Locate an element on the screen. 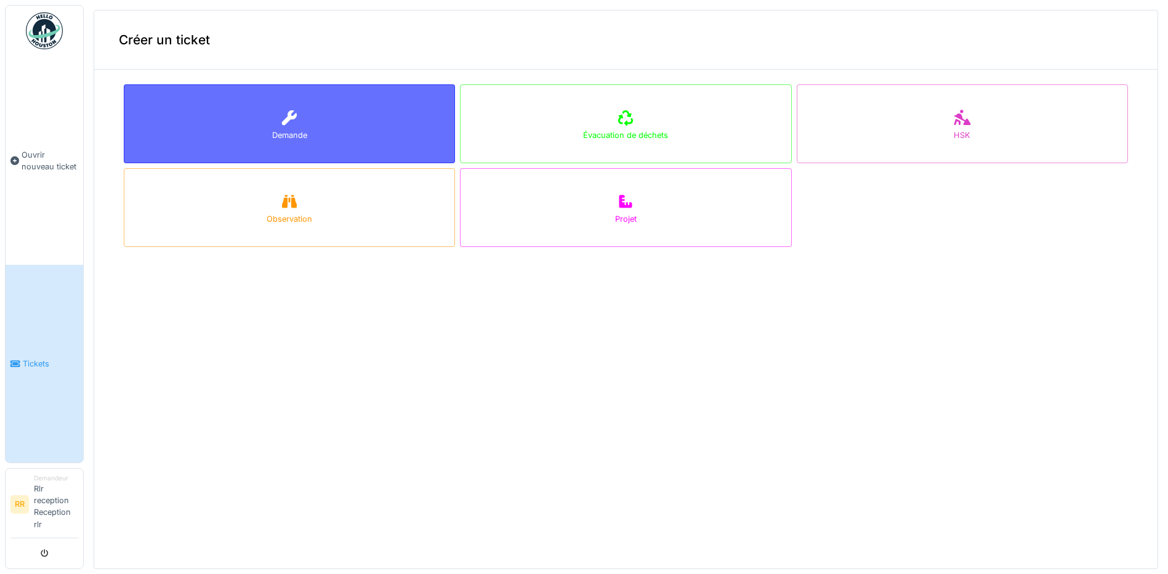  a: Ouvrir nouveau ticket is located at coordinates (44, 160).